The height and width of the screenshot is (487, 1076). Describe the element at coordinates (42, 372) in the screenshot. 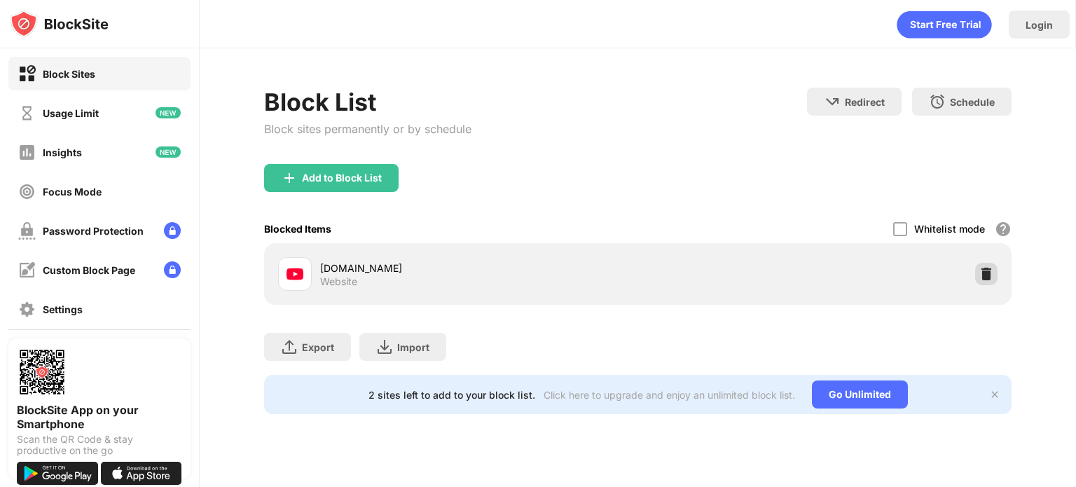

I see `img: options-page-qr-code.png` at that location.